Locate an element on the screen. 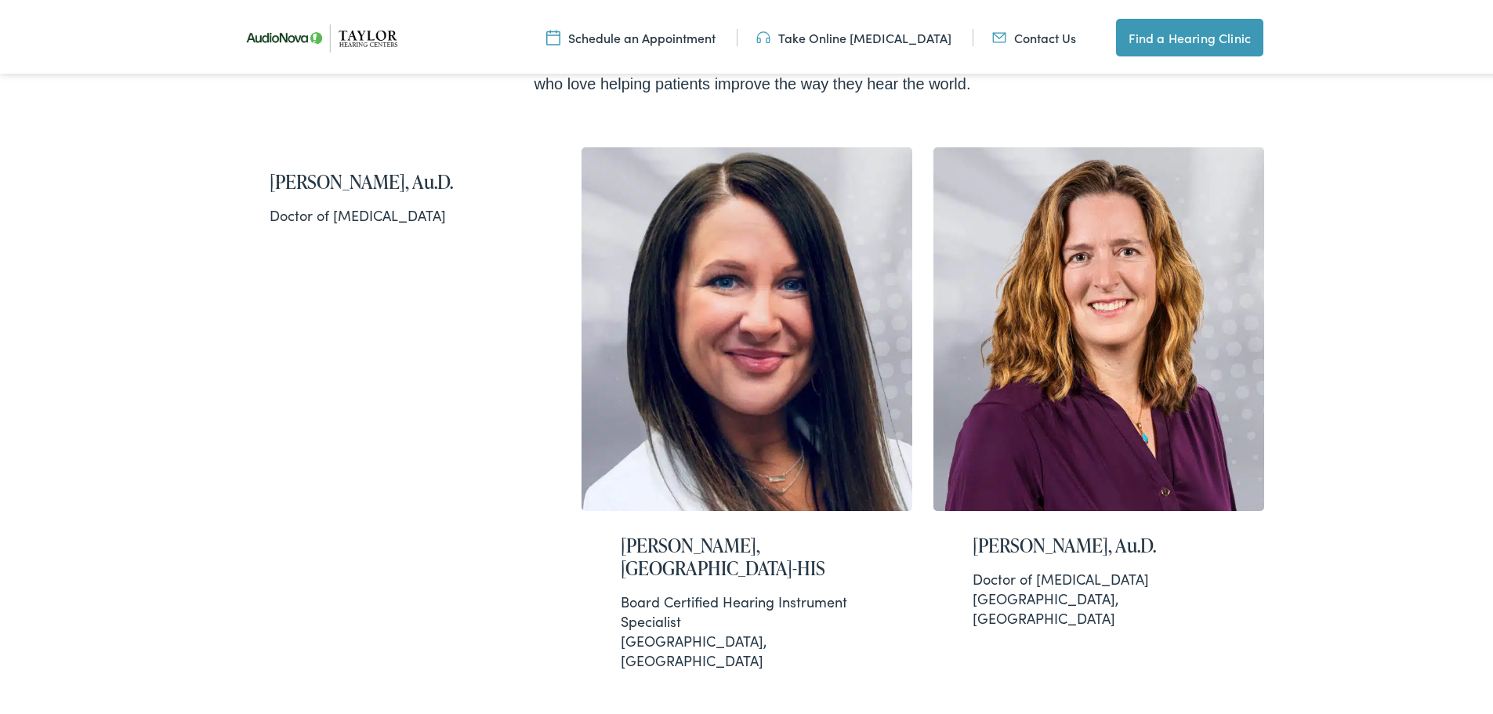  img: Dawn Peterson is an audiologist at Taylor Hearing Centers in Knoxville, TN. is located at coordinates (1098, 326).